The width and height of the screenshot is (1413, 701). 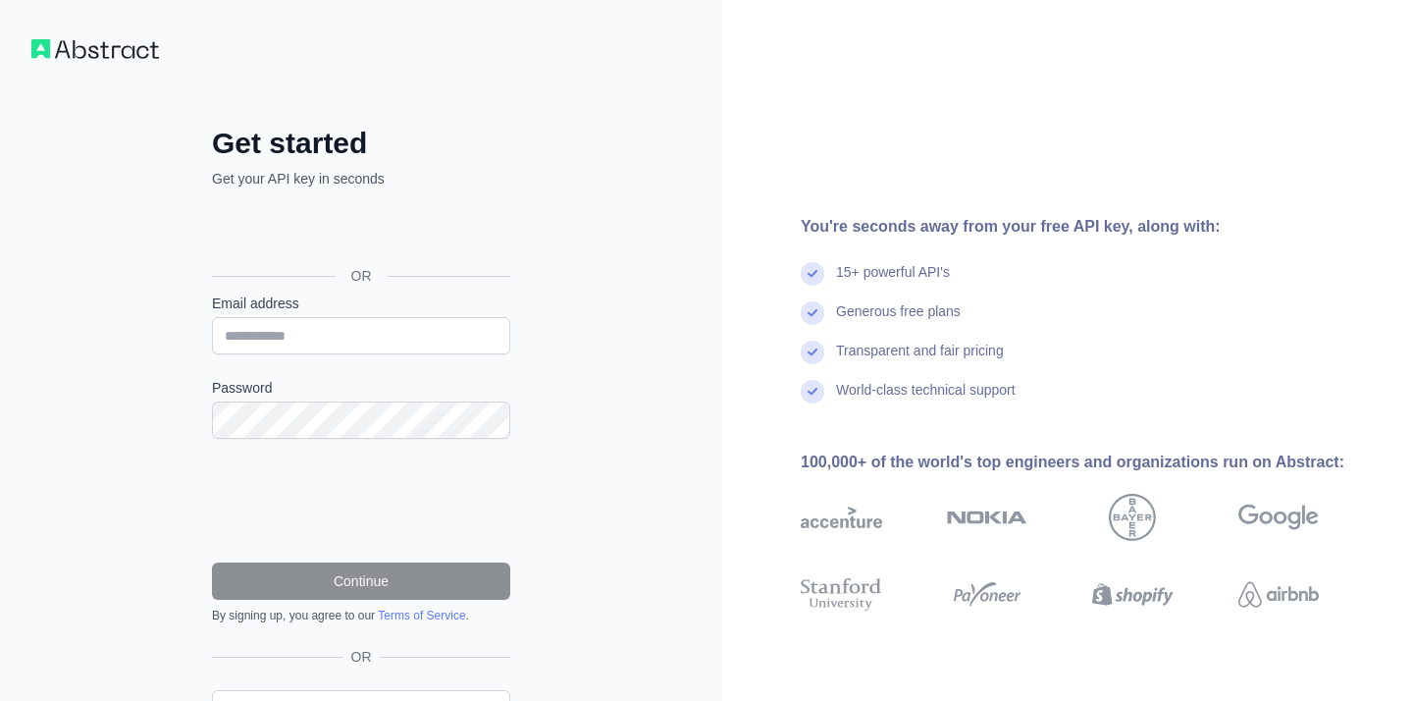 What do you see at coordinates (1092, 462) in the screenshot?
I see `div: 100,000+ of the world's top engineers and organizations run on Abstract:` at bounding box center [1092, 462].